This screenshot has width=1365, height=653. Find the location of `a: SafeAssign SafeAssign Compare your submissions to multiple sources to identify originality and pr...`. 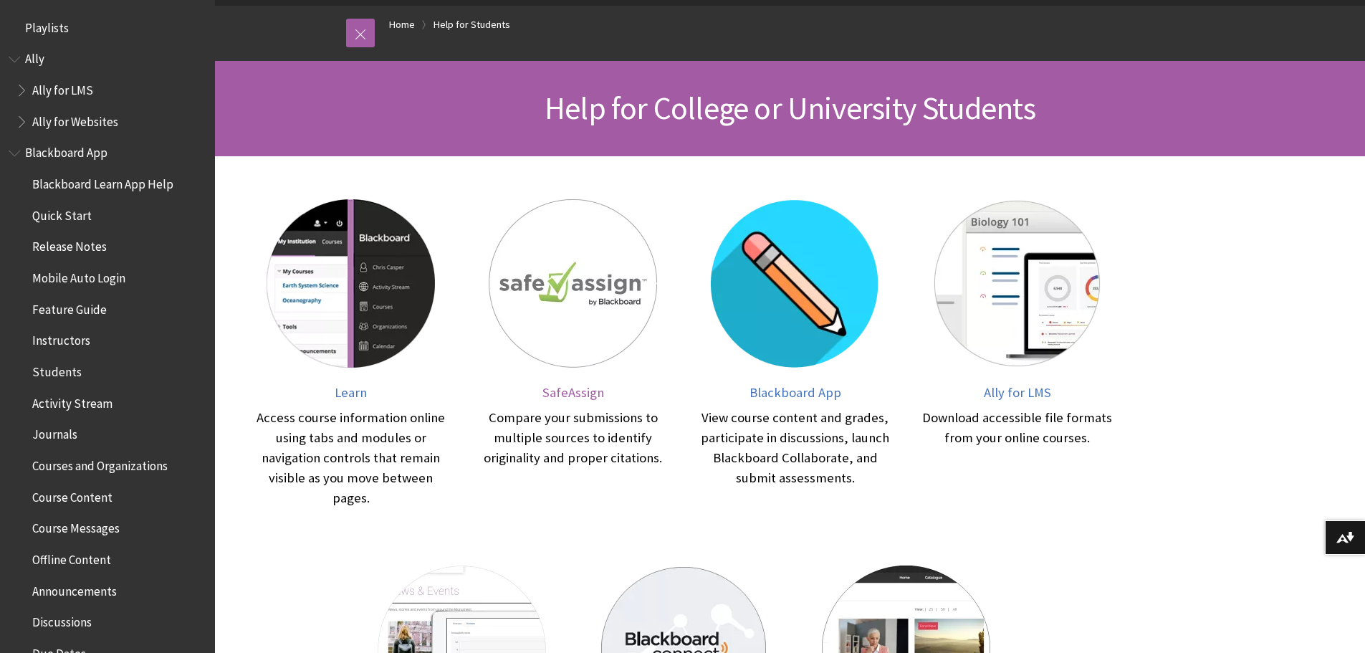

a: SafeAssign SafeAssign Compare your submissions to multiple sources to identify originality and pr... is located at coordinates (573, 353).